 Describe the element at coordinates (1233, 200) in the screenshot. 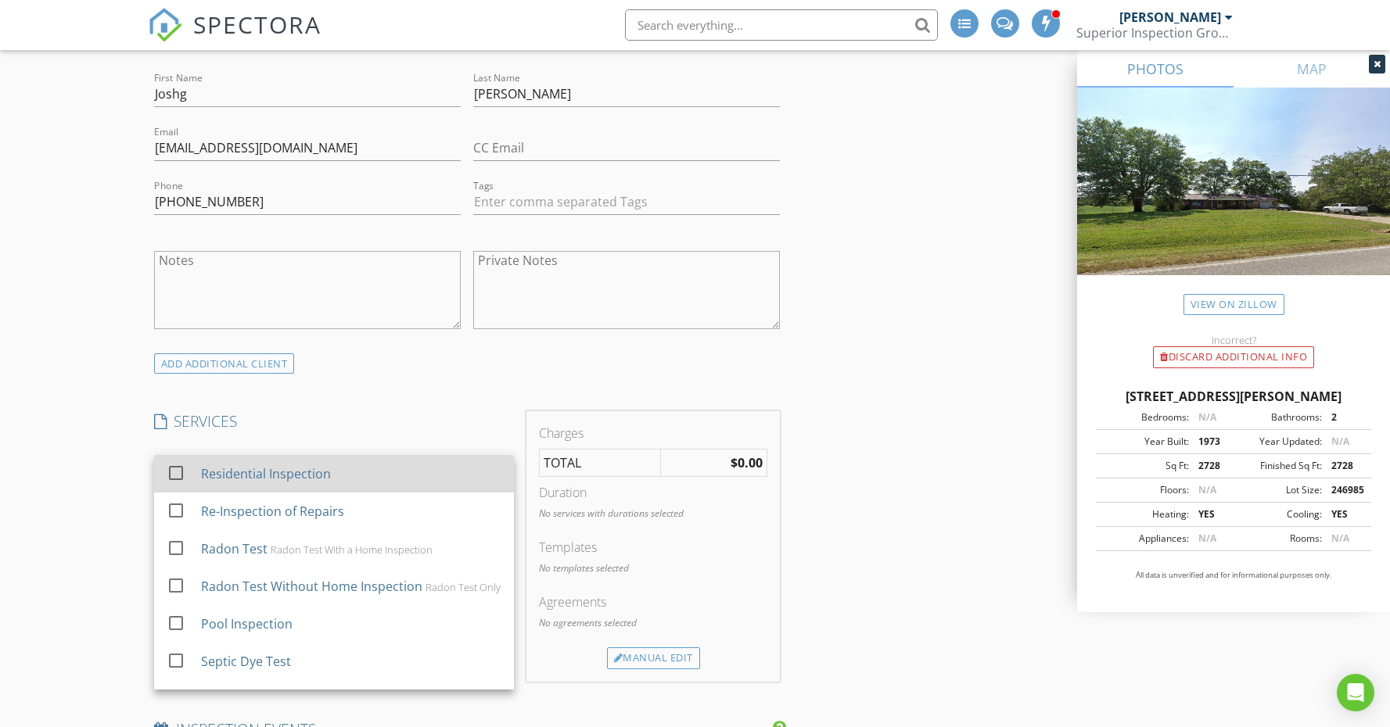

I see `img: streetview` at that location.